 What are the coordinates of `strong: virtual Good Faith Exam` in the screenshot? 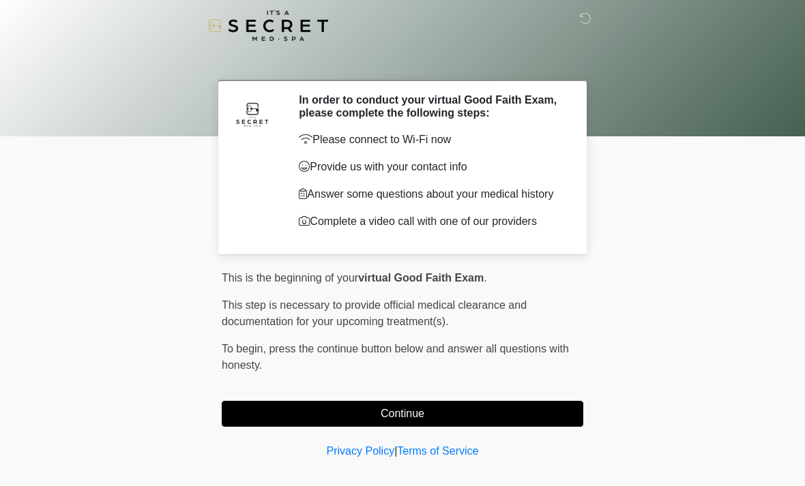 It's located at (421, 278).